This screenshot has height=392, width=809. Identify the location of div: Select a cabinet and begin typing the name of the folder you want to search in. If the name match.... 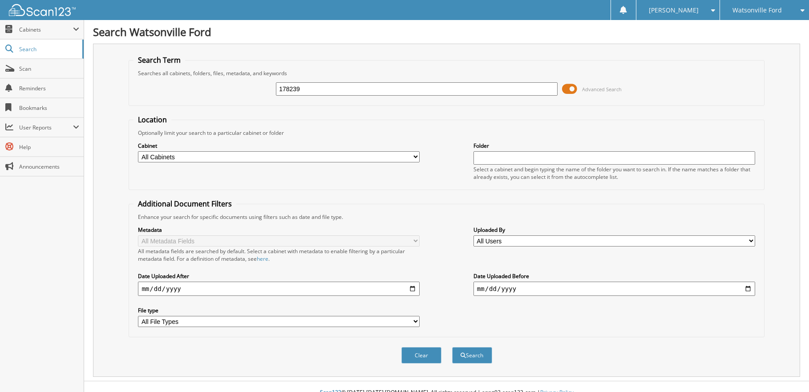
(614, 173).